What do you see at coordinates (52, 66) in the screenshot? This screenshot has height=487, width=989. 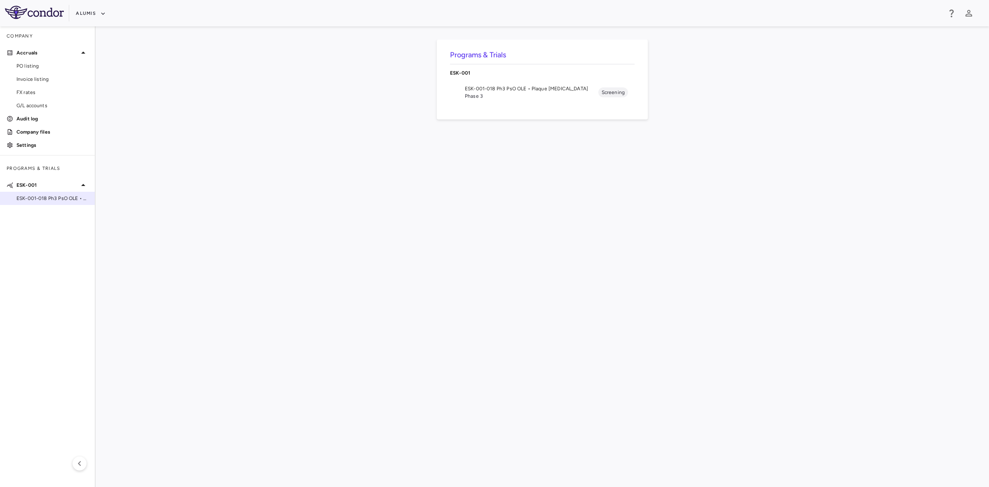 I see `span: PO listing` at bounding box center [52, 66].